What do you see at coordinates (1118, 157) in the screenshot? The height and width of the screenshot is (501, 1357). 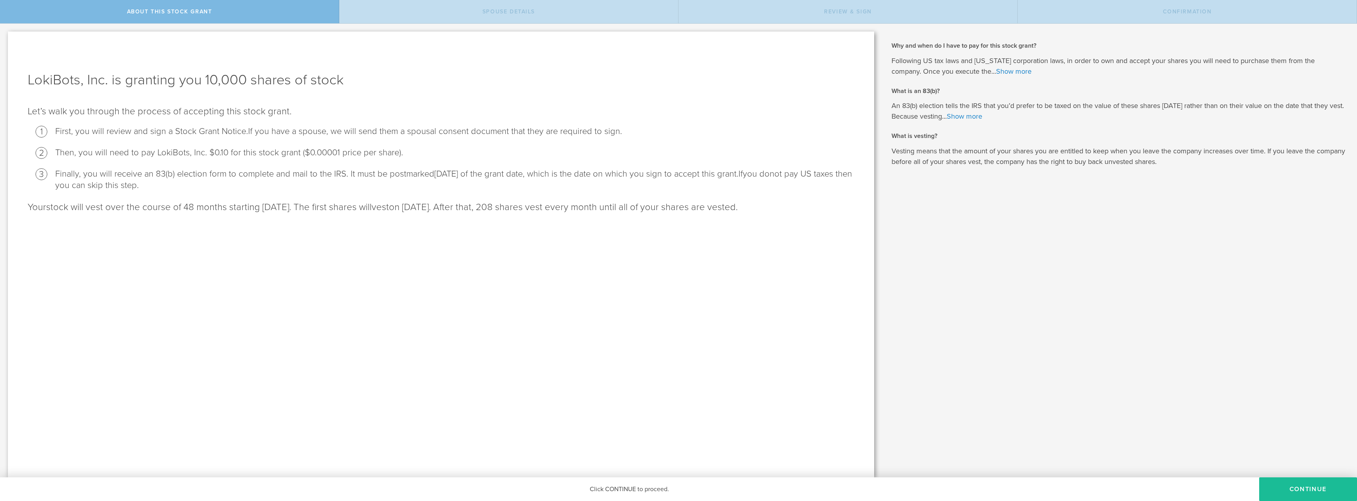 I see `p: Vesting means that the amount of your shares you are entitled to keep when you leave the company ...` at bounding box center [1118, 157].